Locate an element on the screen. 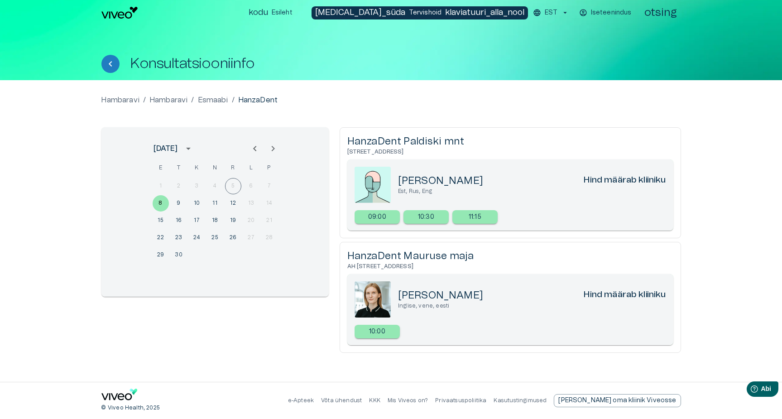  font: 10 is located at coordinates (197, 203).